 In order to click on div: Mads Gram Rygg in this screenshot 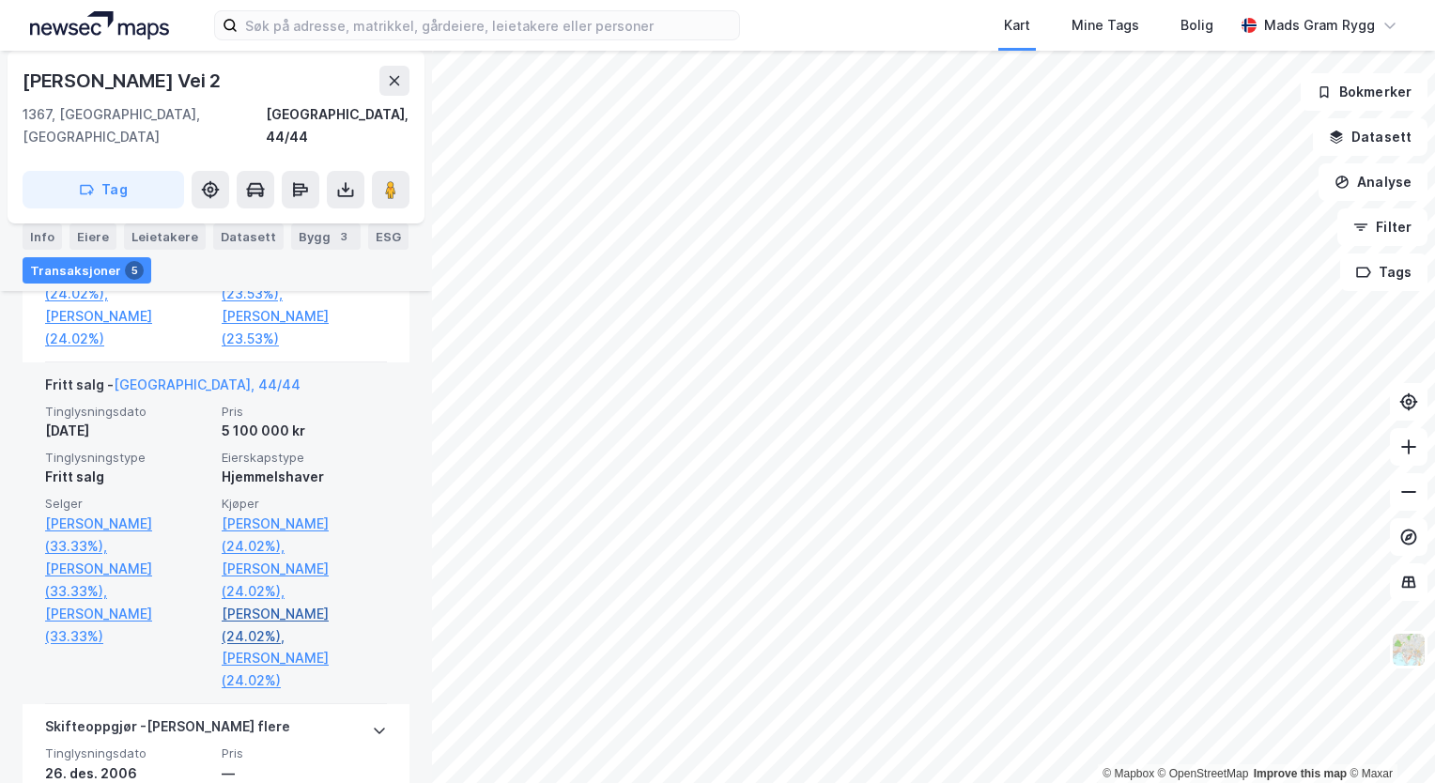, I will do `click(1320, 25)`.